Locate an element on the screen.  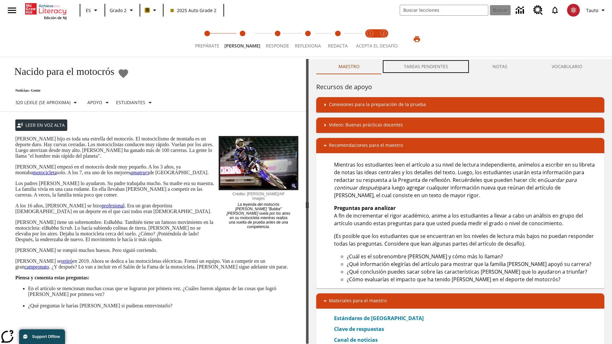
div: Videos: Buenas prácticas docentes is located at coordinates (460, 125).